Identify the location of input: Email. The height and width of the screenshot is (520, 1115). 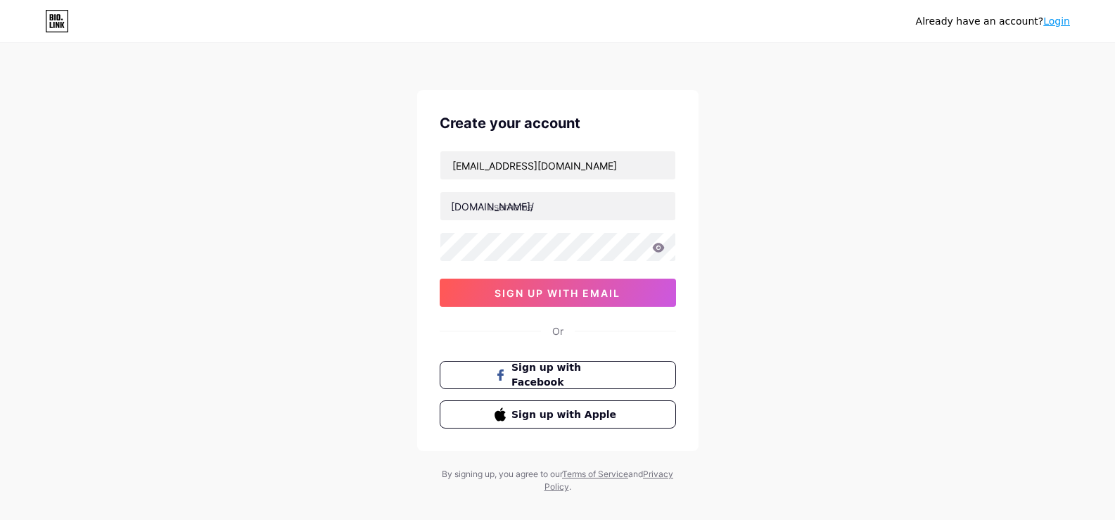
(558, 165).